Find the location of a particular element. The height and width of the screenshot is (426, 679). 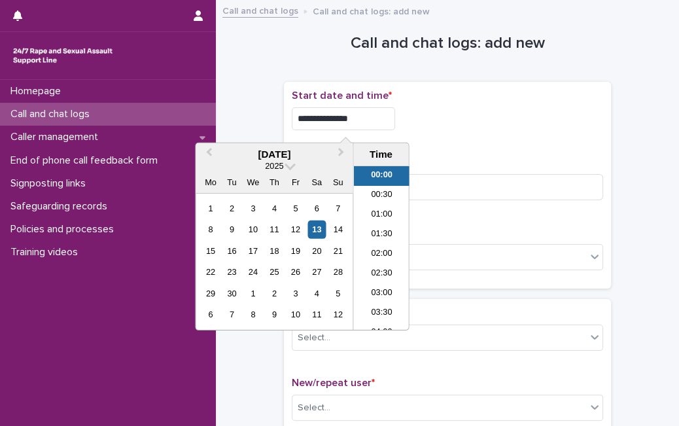

div: Choose Thursday, 9 October 2025 is located at coordinates (274, 314).